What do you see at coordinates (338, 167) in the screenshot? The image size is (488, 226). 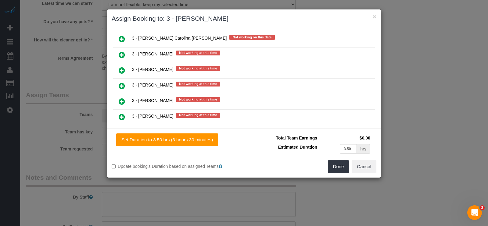 I see `button: Done` at bounding box center [338, 167].